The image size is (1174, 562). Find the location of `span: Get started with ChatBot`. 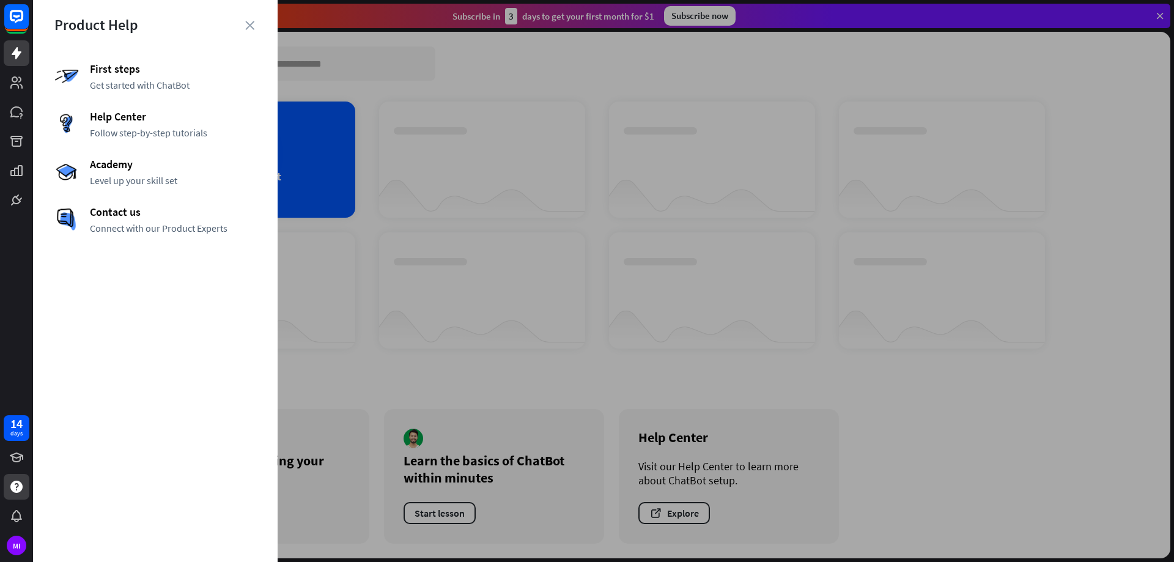

span: Get started with ChatBot is located at coordinates (173, 85).